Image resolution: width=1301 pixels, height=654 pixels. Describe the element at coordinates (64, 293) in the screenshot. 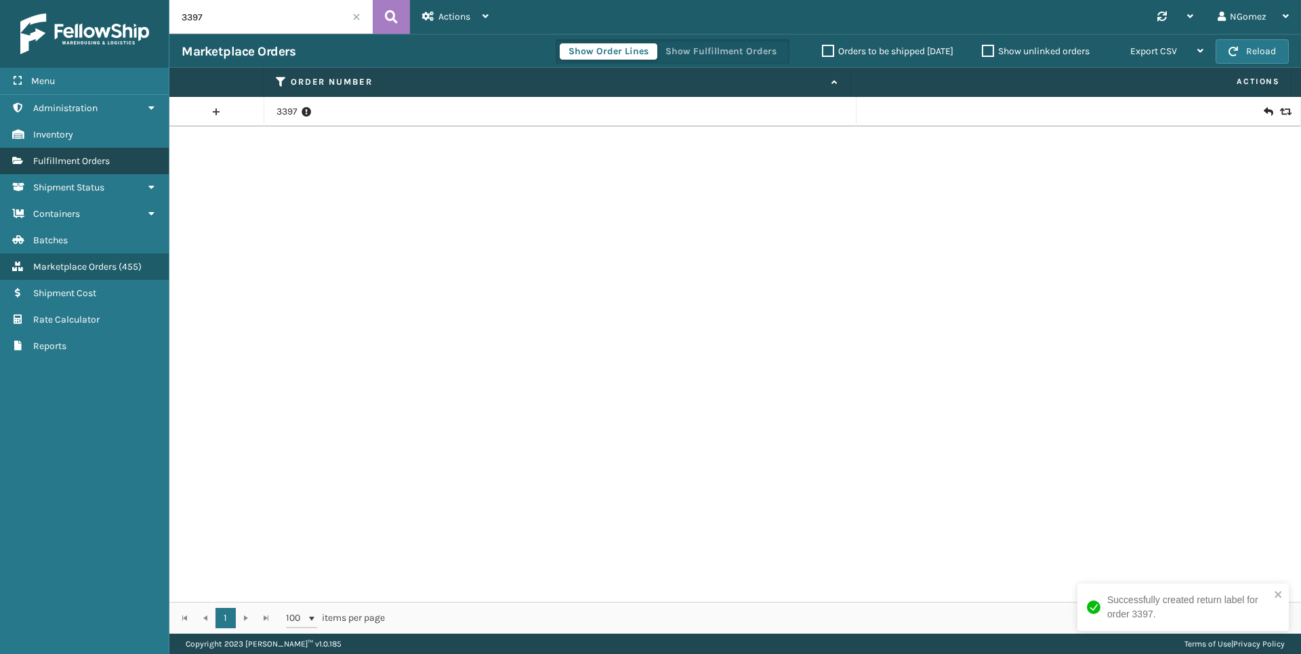

I see `span: Shipment Cost` at that location.